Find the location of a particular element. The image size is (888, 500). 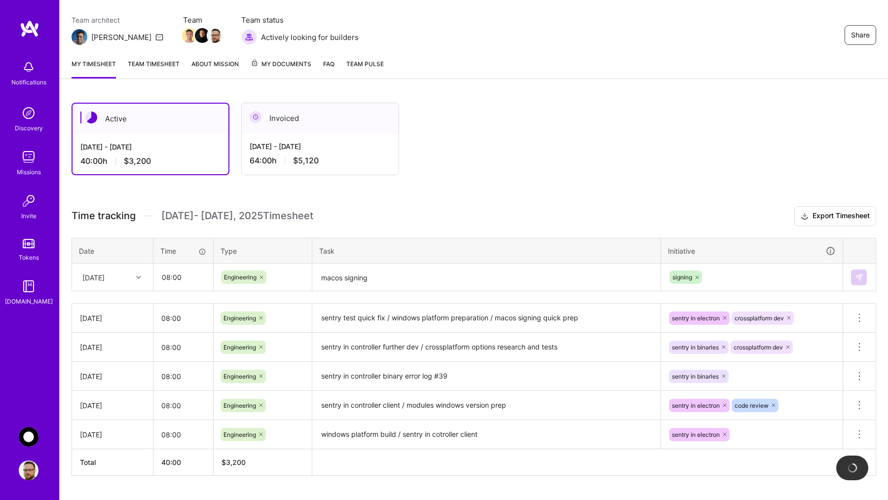

span: Time tracking is located at coordinates (104, 216).